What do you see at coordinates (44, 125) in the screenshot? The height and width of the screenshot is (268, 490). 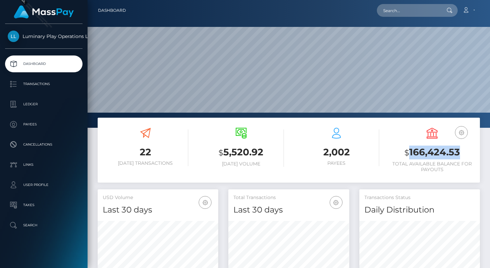 I see `p: Payees` at bounding box center [44, 125].